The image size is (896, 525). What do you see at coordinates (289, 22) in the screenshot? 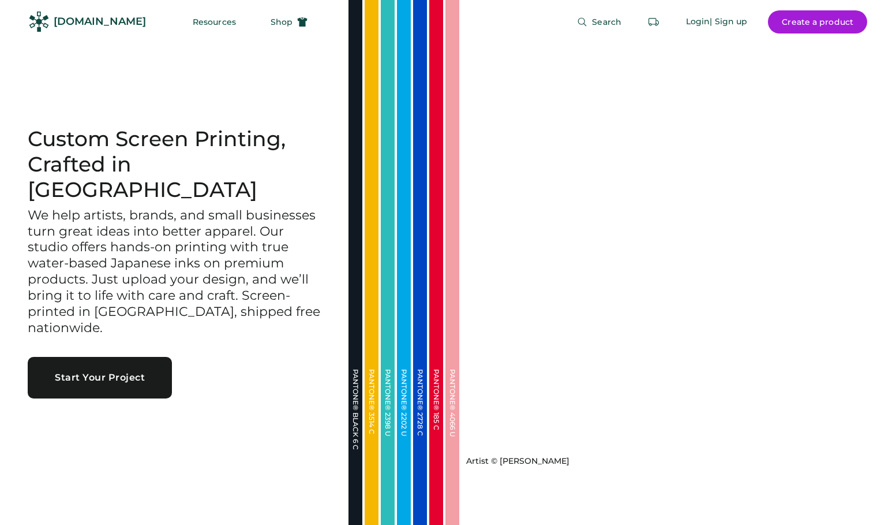
I see `button: Shop` at bounding box center [289, 22].